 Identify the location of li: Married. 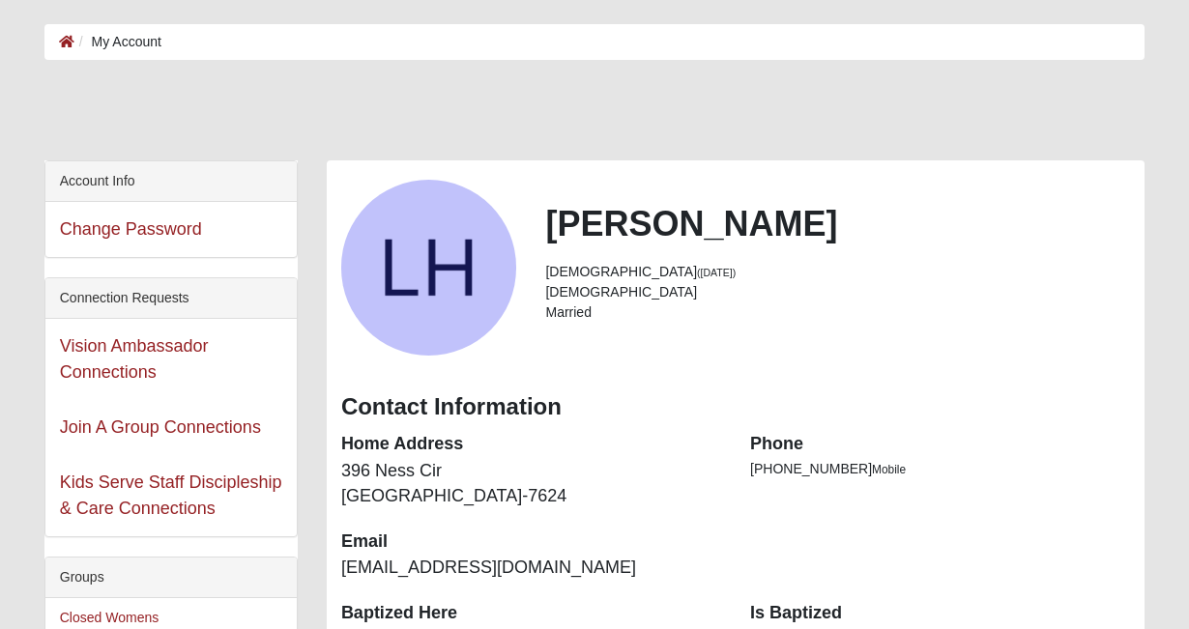
(837, 312).